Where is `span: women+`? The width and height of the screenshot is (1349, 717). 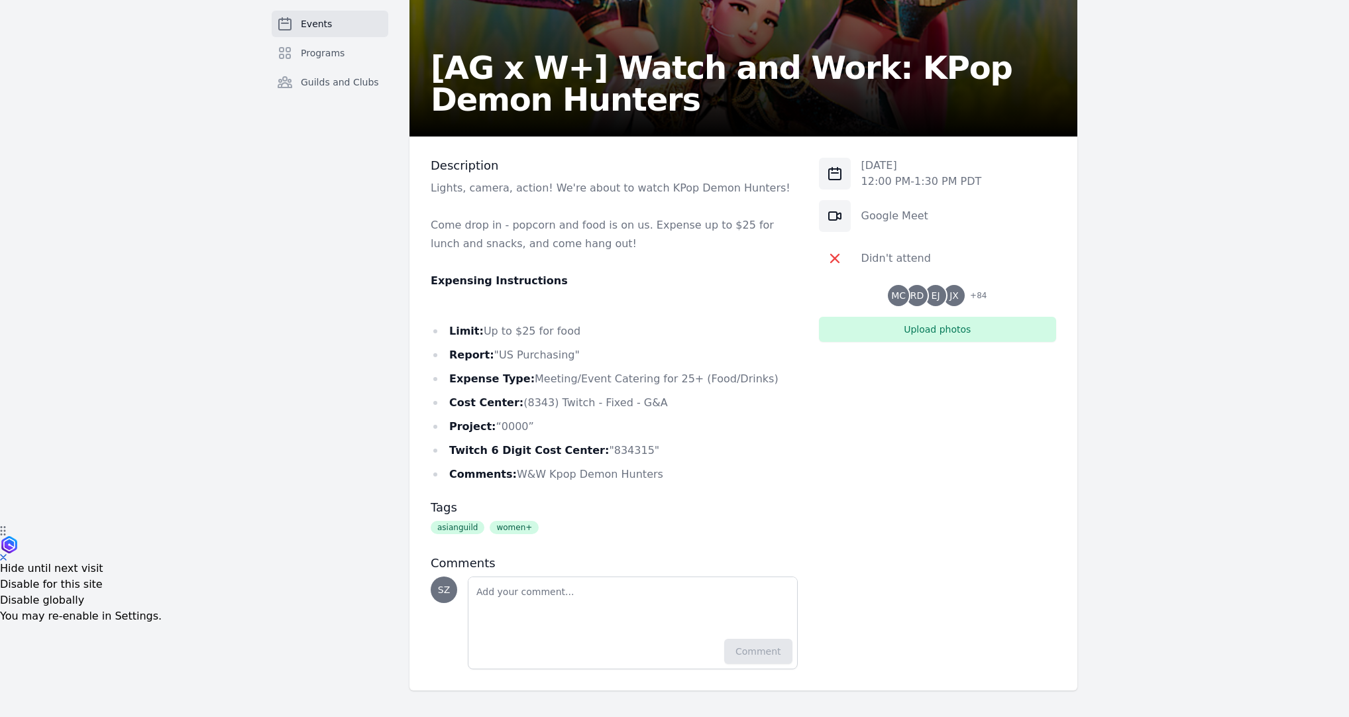
span: women+ is located at coordinates (514, 527).